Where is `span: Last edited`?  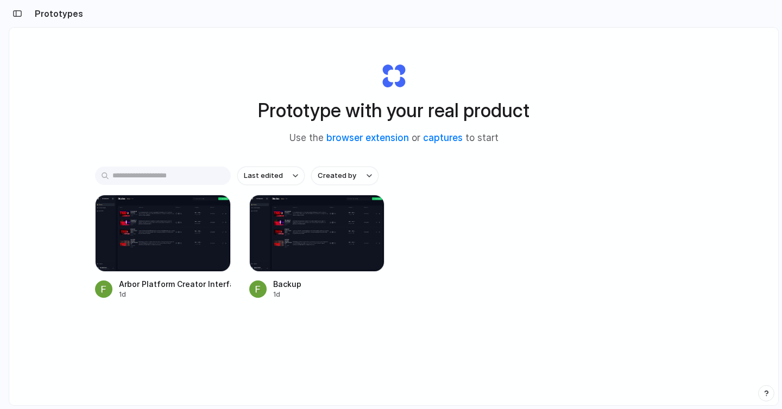 span: Last edited is located at coordinates (263, 176).